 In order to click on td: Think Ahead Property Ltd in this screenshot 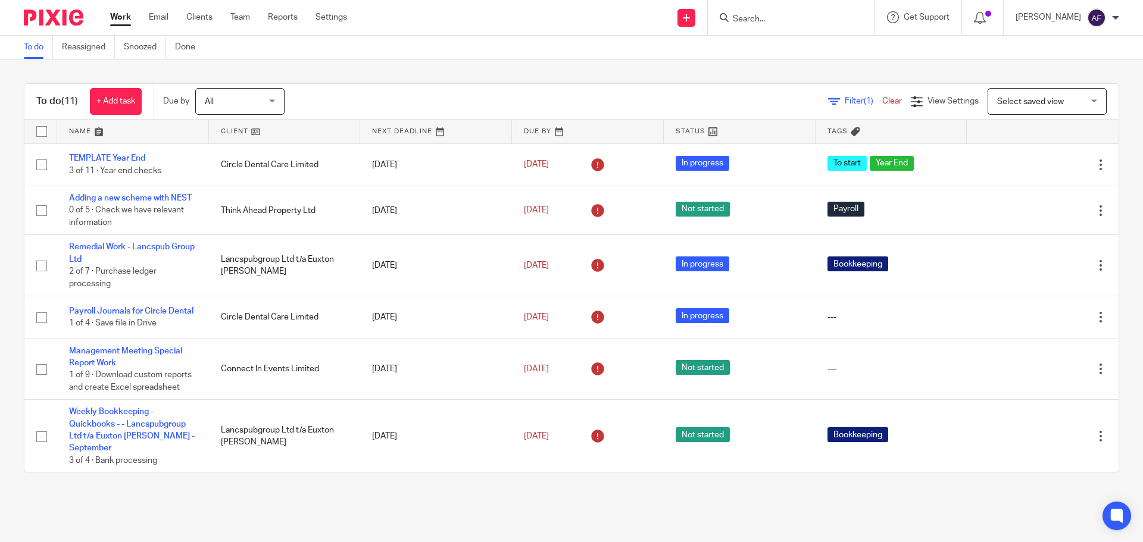, I will do `click(284, 210)`.